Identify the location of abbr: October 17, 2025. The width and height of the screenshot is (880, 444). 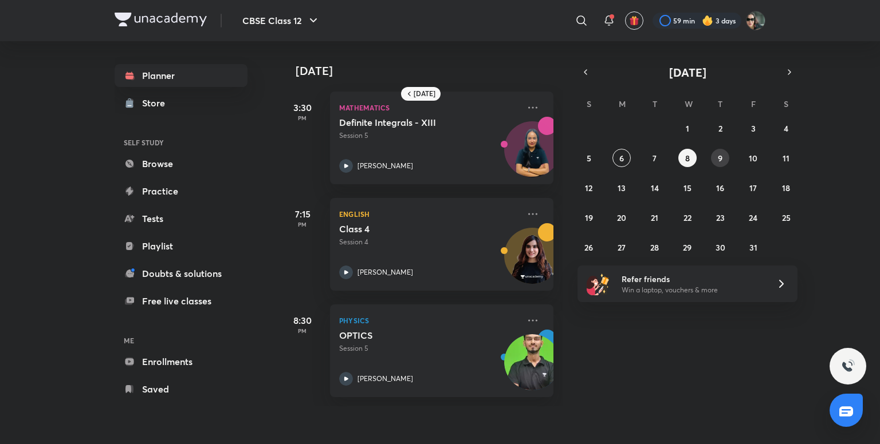
(753, 188).